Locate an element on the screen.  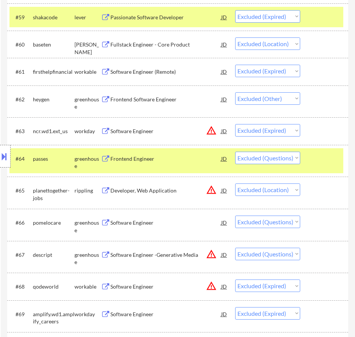
div: Passionate Software Developer is located at coordinates (166, 17).